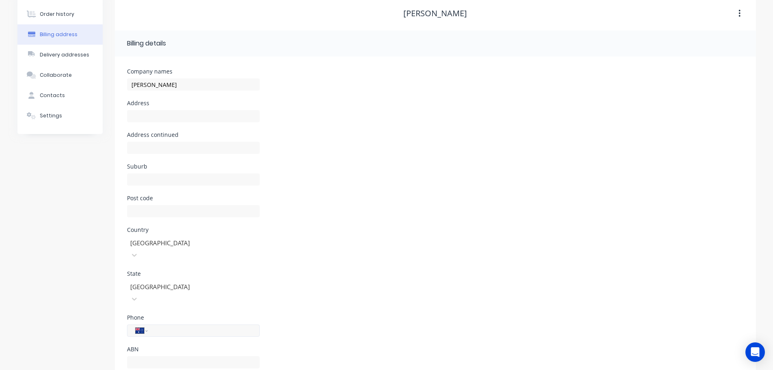 The image size is (773, 370). What do you see at coordinates (146, 43) in the screenshot?
I see `div: Billing details` at bounding box center [146, 43].